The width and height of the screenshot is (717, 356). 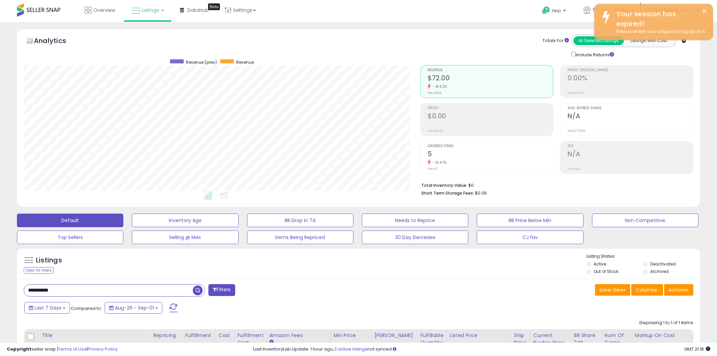 I want to click on div: BB Share 24h., so click(x=586, y=339).